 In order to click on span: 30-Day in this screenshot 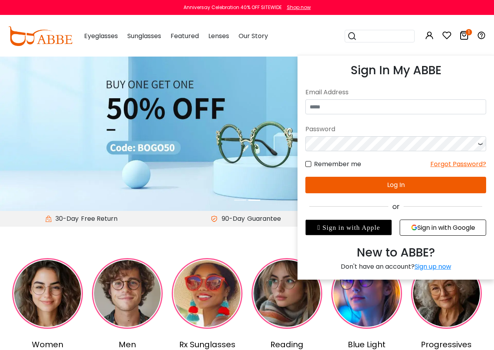, I will do `click(65, 219)`.